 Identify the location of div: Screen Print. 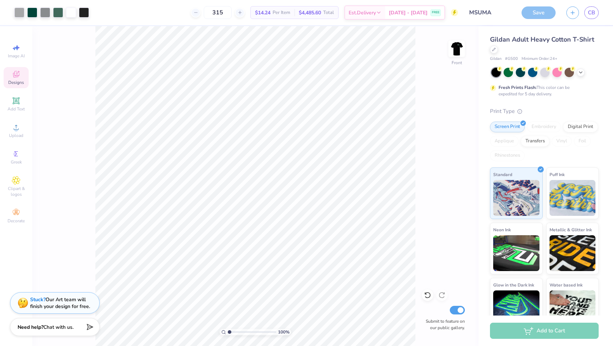
(507, 127).